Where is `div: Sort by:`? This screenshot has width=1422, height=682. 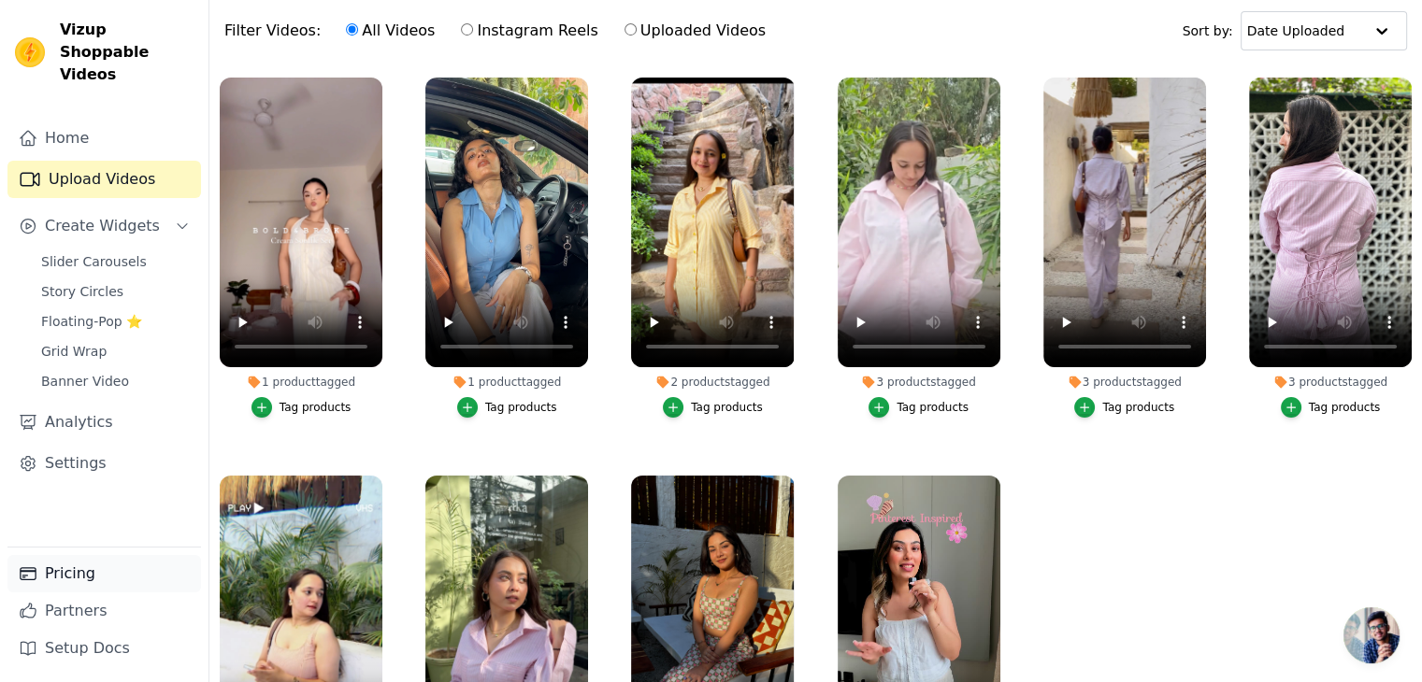
div: Sort by: is located at coordinates (1295, 31).